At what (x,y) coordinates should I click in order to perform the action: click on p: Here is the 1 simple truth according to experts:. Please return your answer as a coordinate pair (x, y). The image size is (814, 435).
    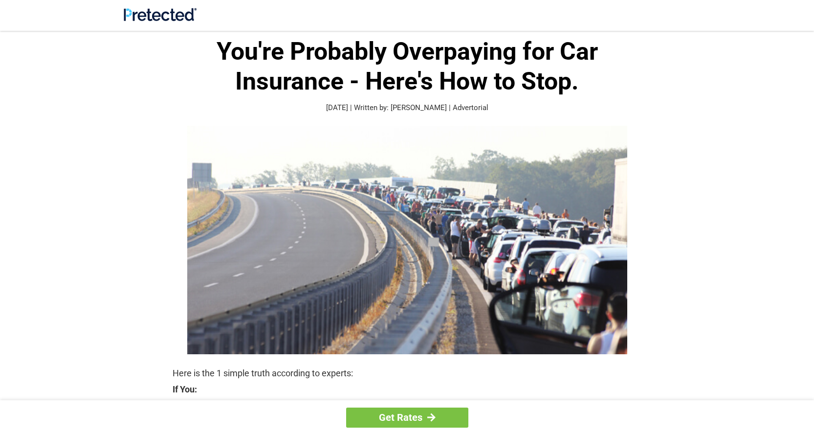
    Looking at the image, I should click on (407, 373).